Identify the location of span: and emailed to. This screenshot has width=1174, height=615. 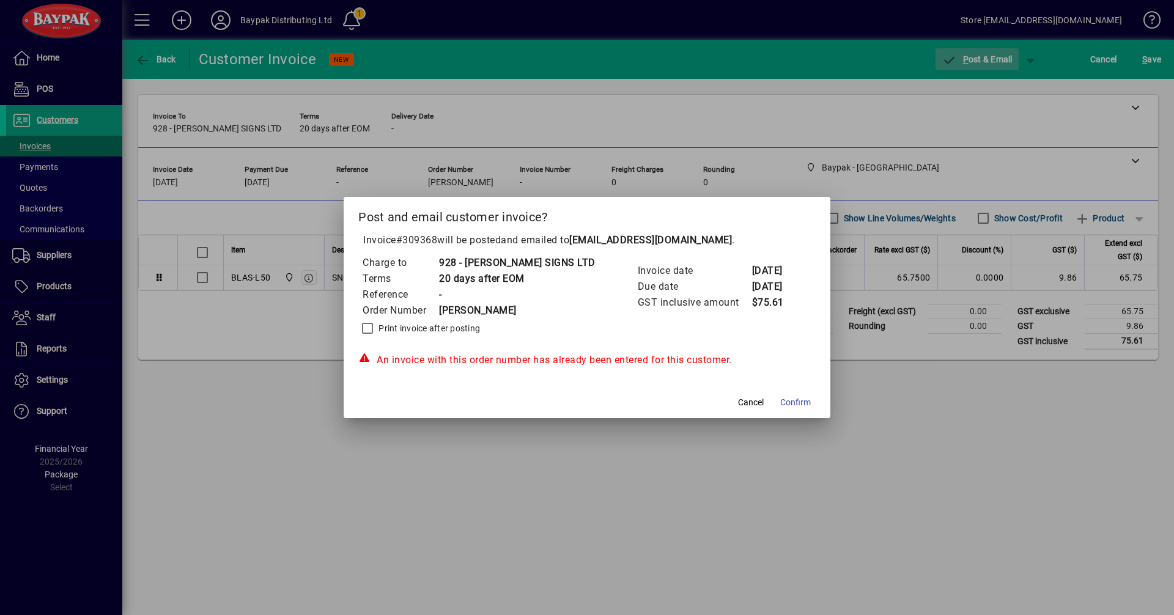
(617, 240).